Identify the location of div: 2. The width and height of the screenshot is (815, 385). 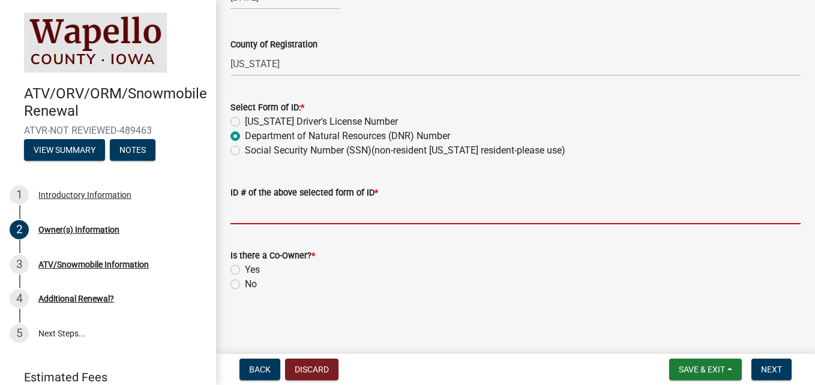
(19, 230).